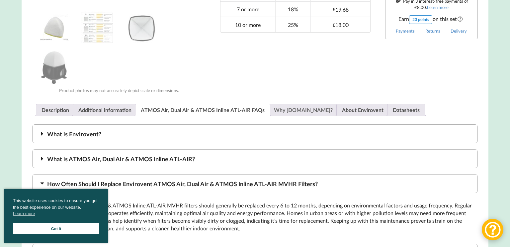  Describe the element at coordinates (255, 158) in the screenshot. I see `div: What is ATMOS Air, Dual Air & ATMOS Inline ATL-AIR?` at that location.